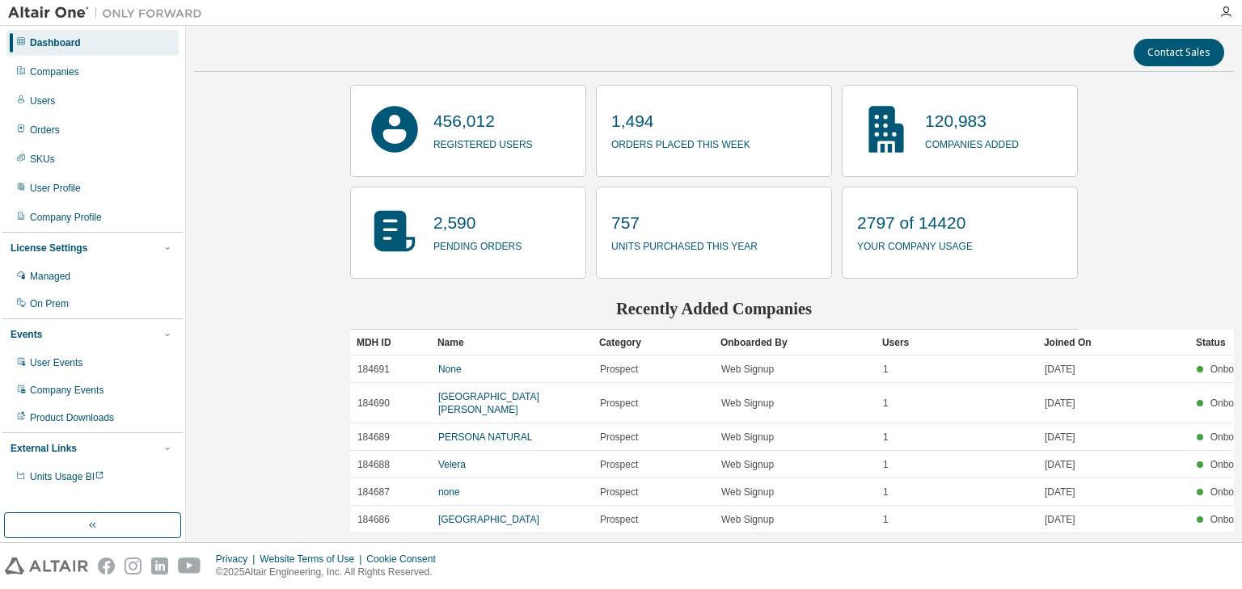  What do you see at coordinates (46, 566) in the screenshot?
I see `img: altair_logo.svg` at bounding box center [46, 566].